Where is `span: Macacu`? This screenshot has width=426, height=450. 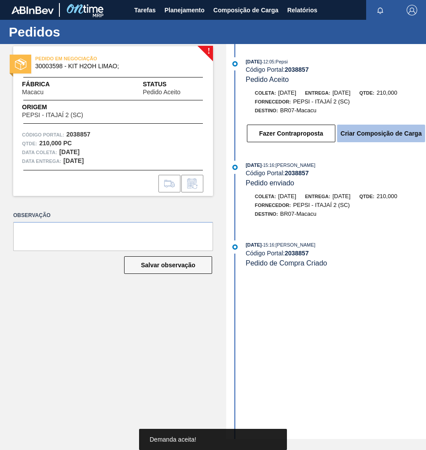 span: Macacu is located at coordinates (33, 92).